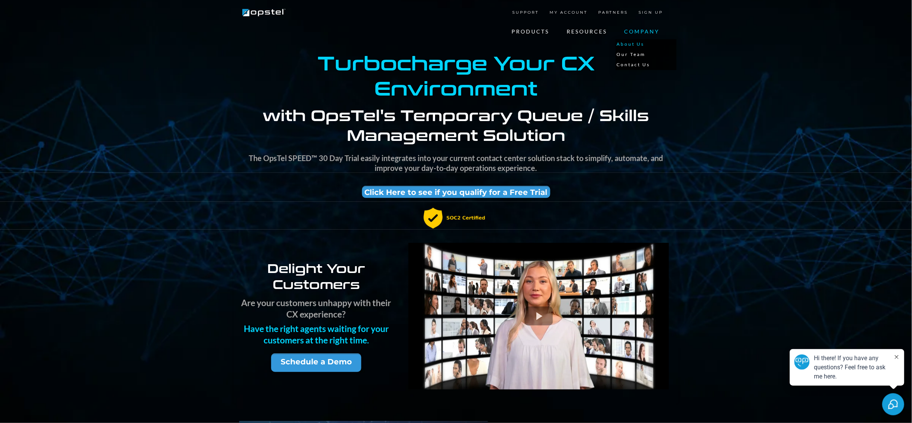 This screenshot has width=912, height=423. What do you see at coordinates (264, 12) in the screenshot?
I see `a: https://www.opstel.com/` at bounding box center [264, 12].